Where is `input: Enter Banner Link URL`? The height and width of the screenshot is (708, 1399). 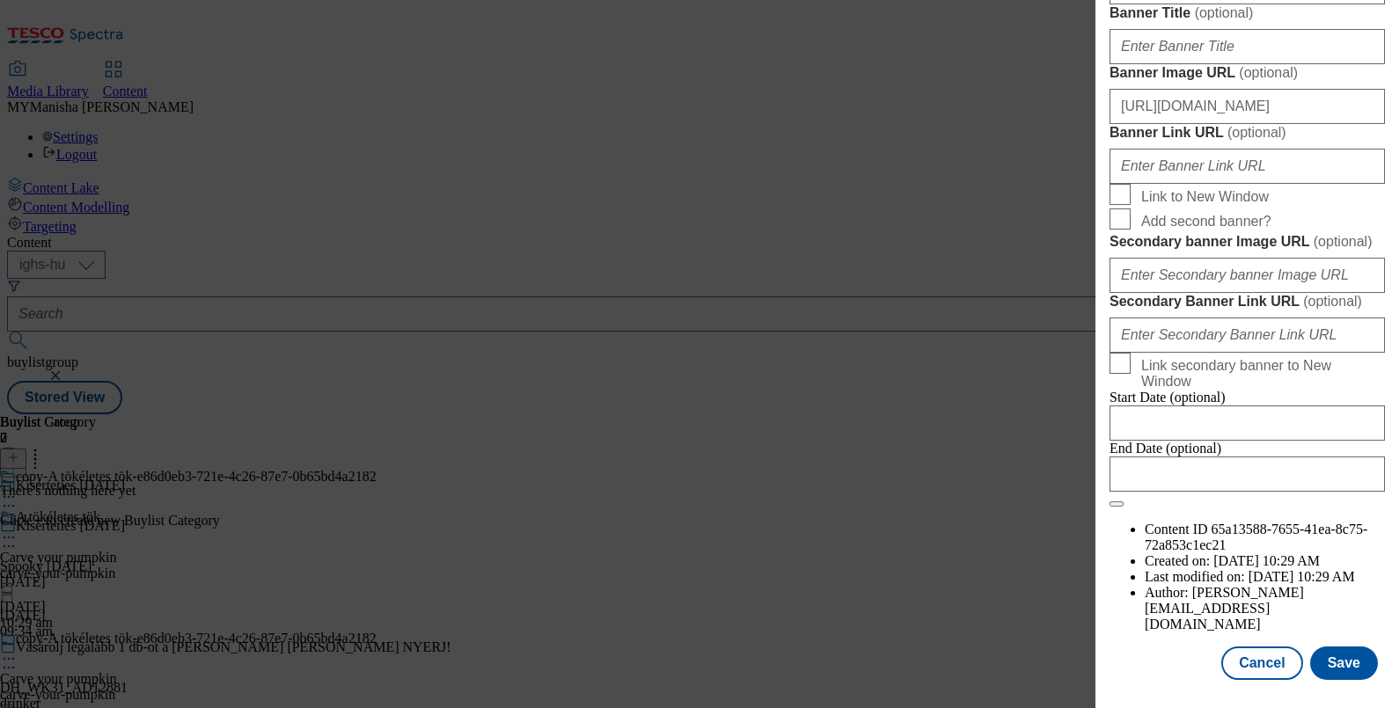 input: Enter Banner Link URL is located at coordinates (1247, 166).